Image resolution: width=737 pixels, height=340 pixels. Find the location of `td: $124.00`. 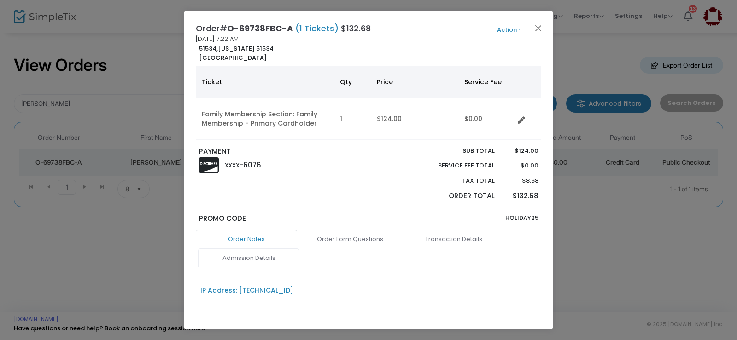

td: $124.00 is located at coordinates (415, 119).